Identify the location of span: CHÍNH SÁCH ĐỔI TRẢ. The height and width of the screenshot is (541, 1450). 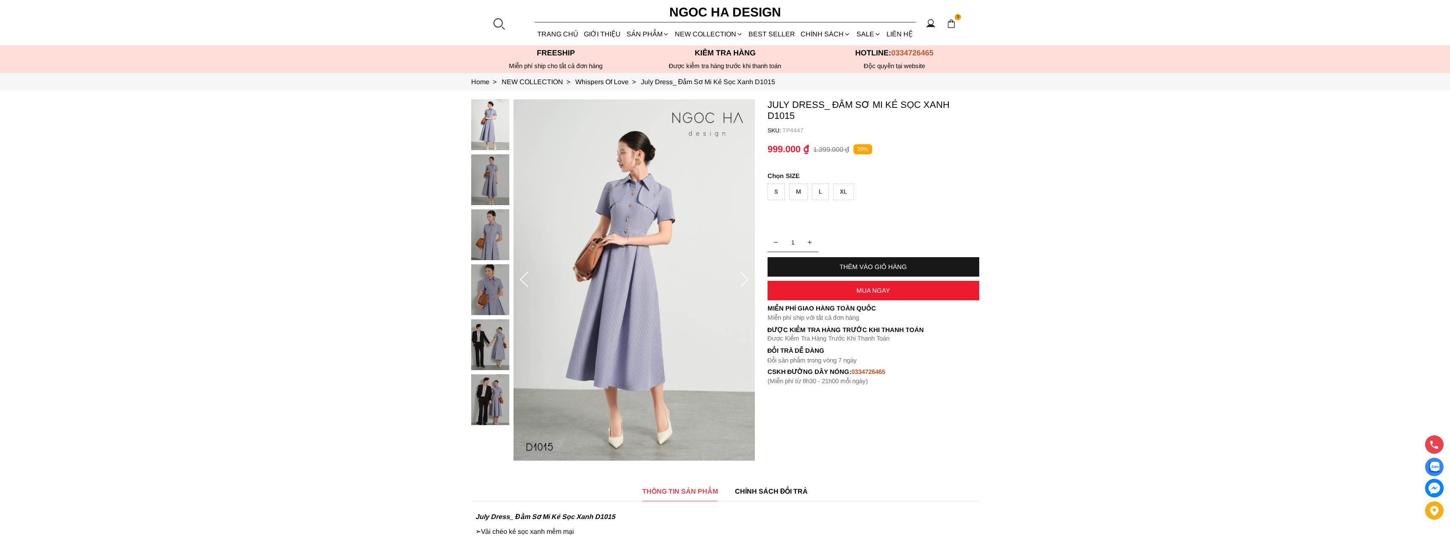
(771, 491).